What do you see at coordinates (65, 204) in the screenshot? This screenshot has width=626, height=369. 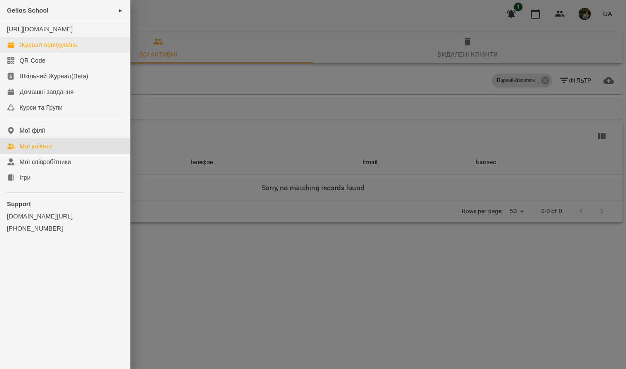 I see `p: Support` at bounding box center [65, 204].